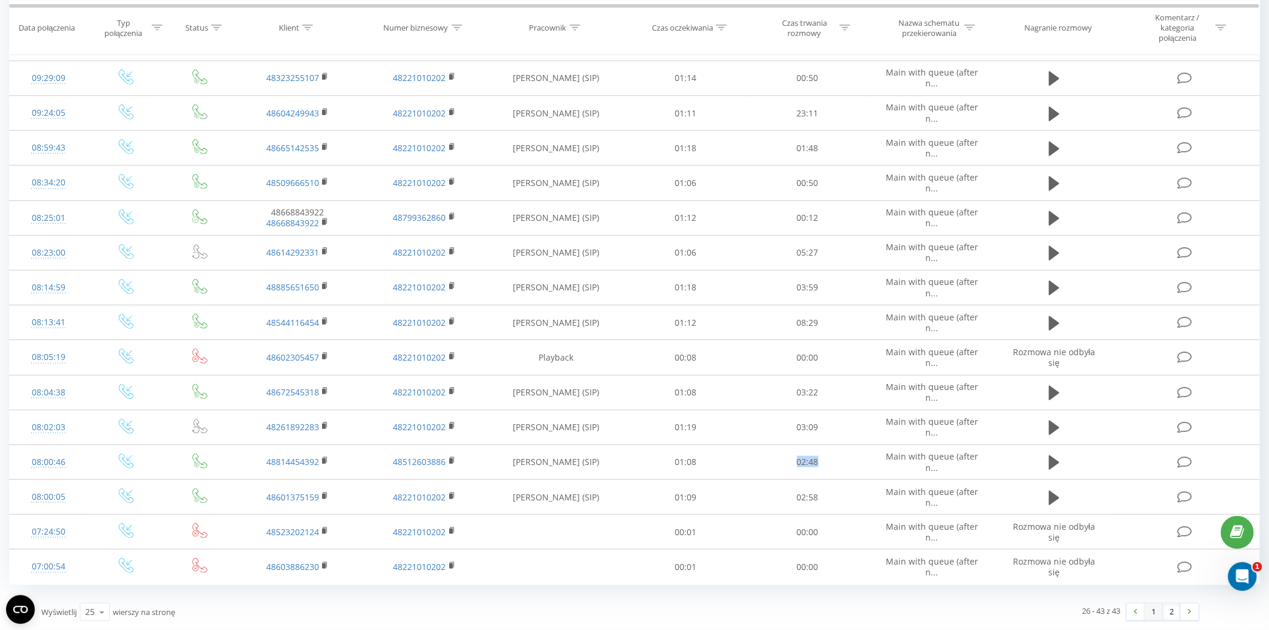 This screenshot has width=1269, height=630. Describe the element at coordinates (49, 78) in the screenshot. I see `div: 09:29:09` at that location.